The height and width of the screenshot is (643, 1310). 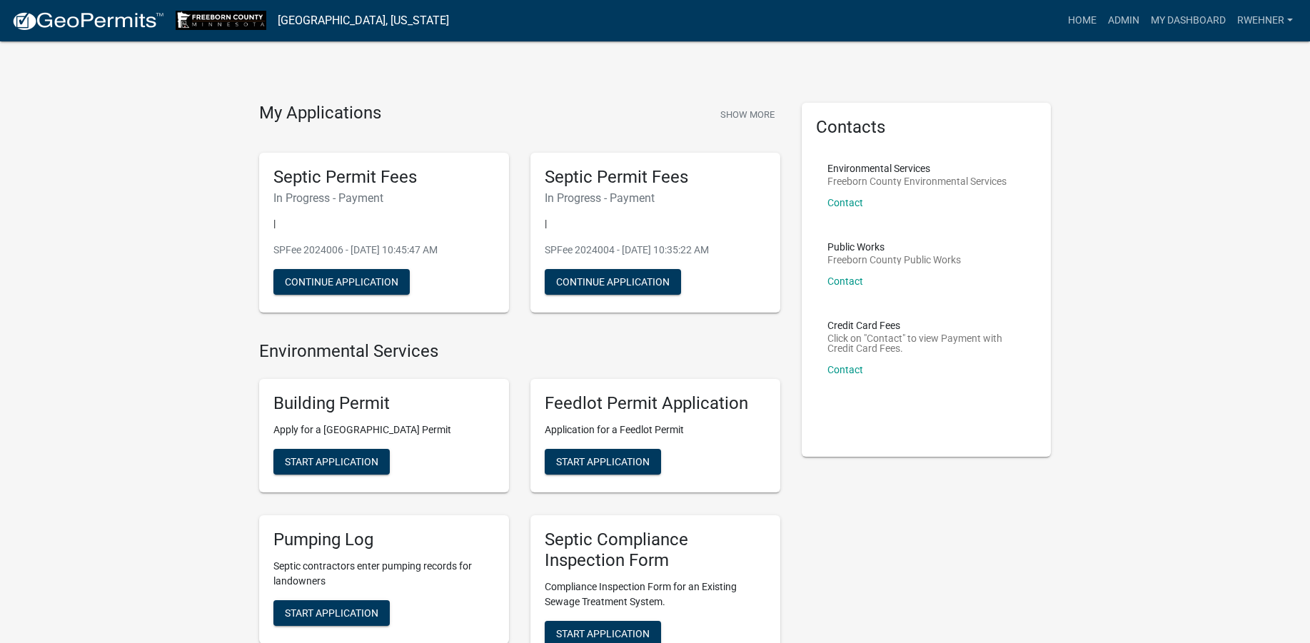 What do you see at coordinates (894, 247) in the screenshot?
I see `p: Public Works` at bounding box center [894, 247].